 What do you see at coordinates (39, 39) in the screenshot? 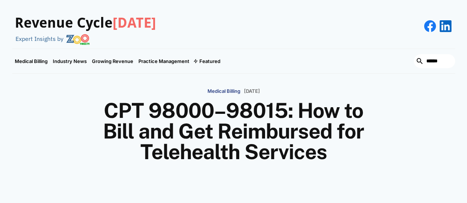
I see `div: Expert Insights by` at bounding box center [39, 39].